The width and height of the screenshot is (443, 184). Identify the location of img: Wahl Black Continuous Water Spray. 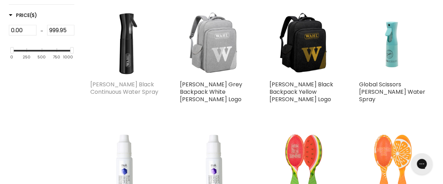
(124, 43).